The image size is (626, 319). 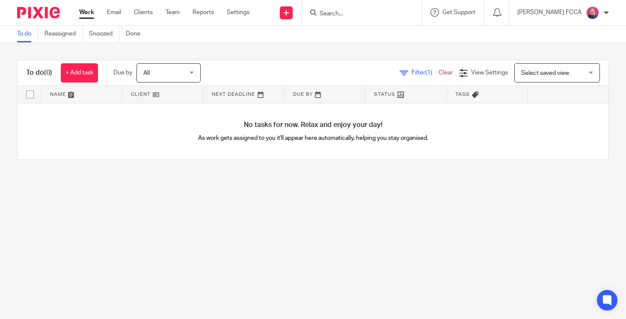 What do you see at coordinates (146, 73) in the screenshot?
I see `span: All` at bounding box center [146, 73].